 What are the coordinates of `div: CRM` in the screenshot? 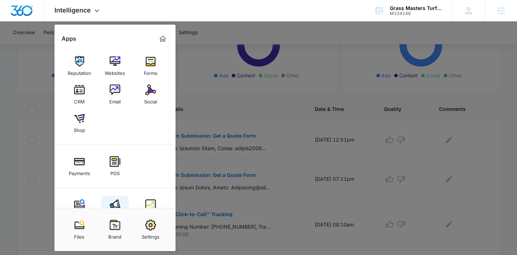 It's located at (79, 100).